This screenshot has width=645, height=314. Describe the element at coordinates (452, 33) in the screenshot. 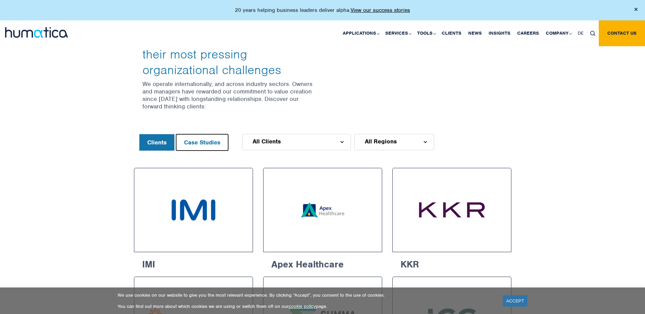

I see `a: Clients` at that location.